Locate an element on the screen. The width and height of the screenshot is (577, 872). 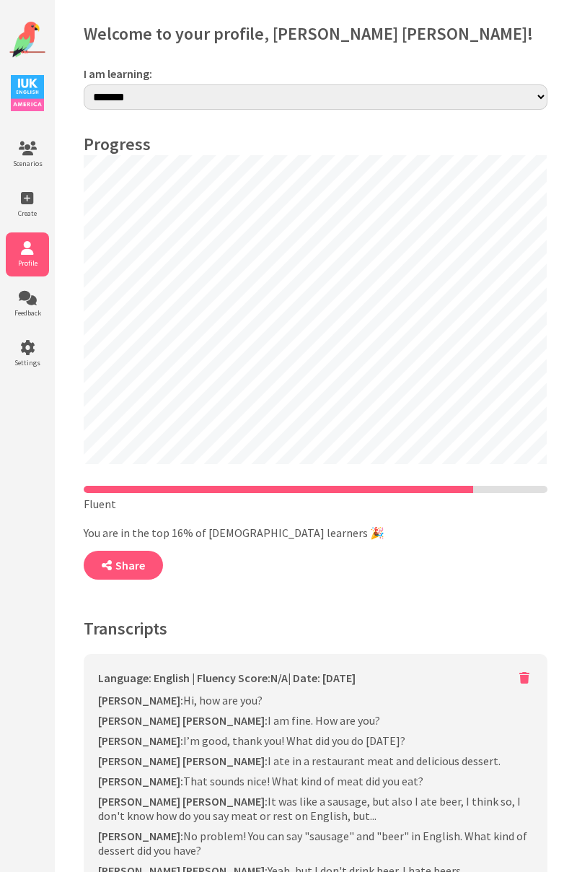
h4: Transcripts is located at coordinates (315, 628).